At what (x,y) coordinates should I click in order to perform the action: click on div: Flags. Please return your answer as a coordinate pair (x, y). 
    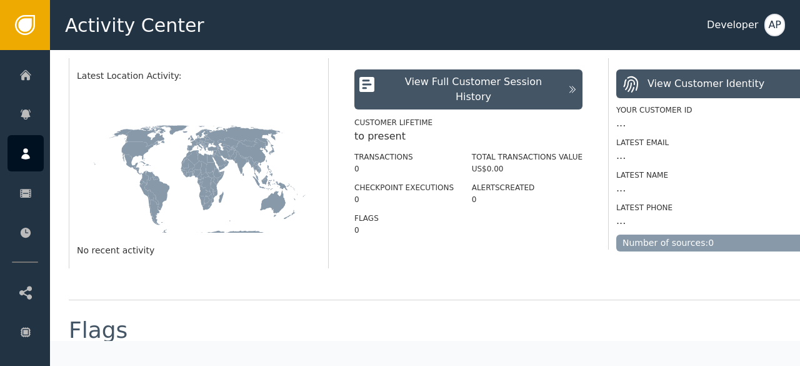
    Looking at the image, I should click on (98, 330).